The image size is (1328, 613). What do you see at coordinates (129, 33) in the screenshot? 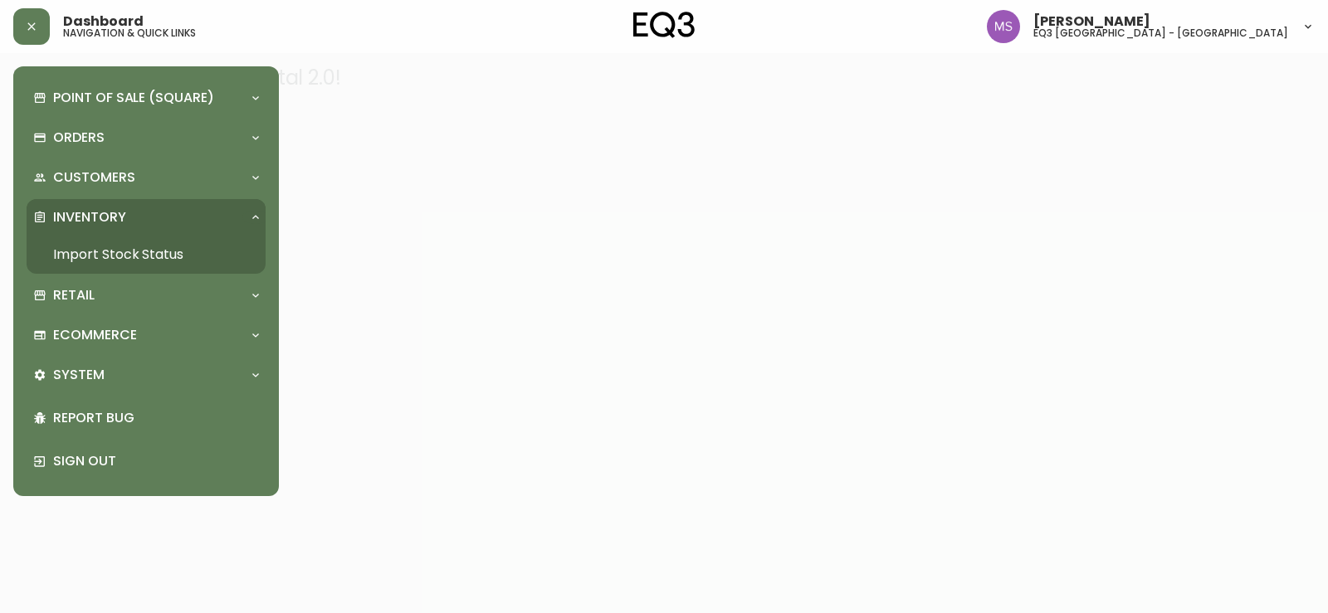
I see `h5: navigation & quick links` at bounding box center [129, 33].